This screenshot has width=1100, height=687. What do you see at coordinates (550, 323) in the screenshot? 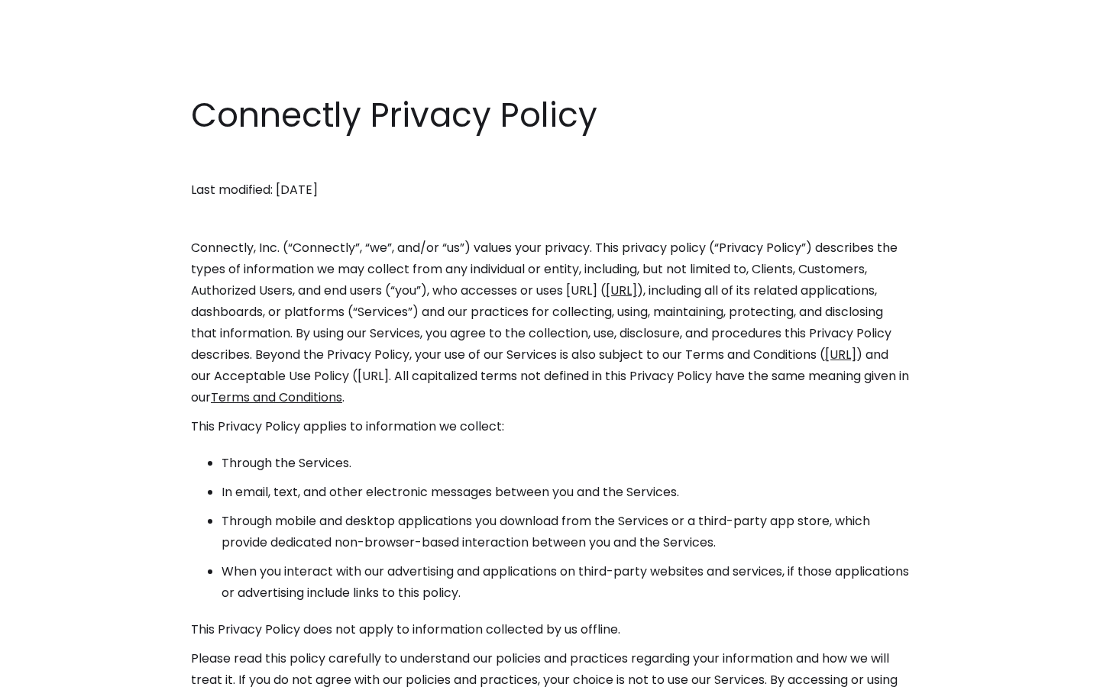
I see `p: Connectly, Inc. (“Connectly”, “we”, and/or “us”) values your privacy. This privacy policy (“Priva...` at bounding box center [550, 323].